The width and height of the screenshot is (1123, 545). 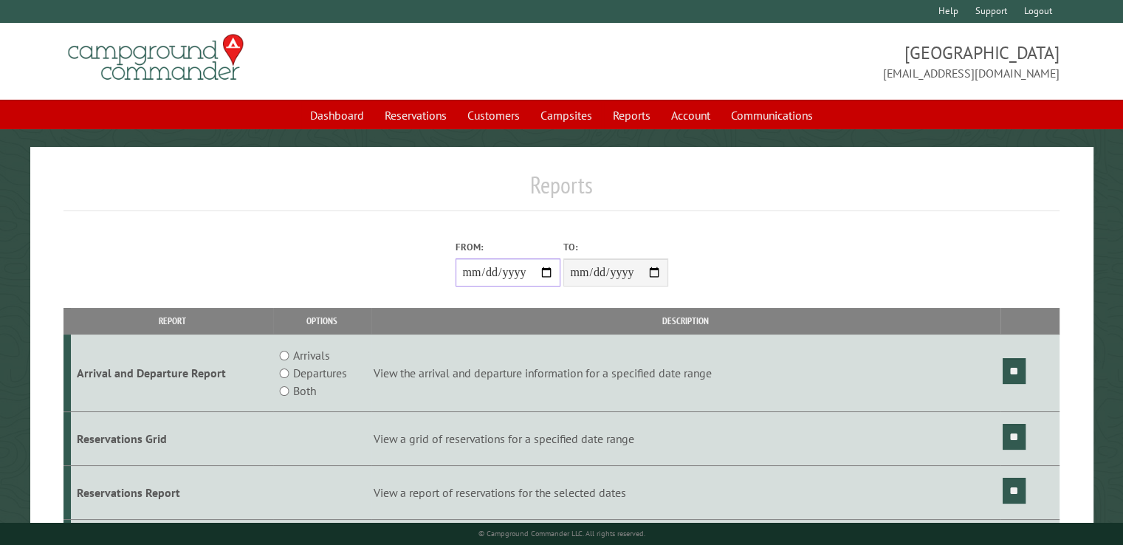 What do you see at coordinates (320, 373) in the screenshot?
I see `label: Departures` at bounding box center [320, 373].